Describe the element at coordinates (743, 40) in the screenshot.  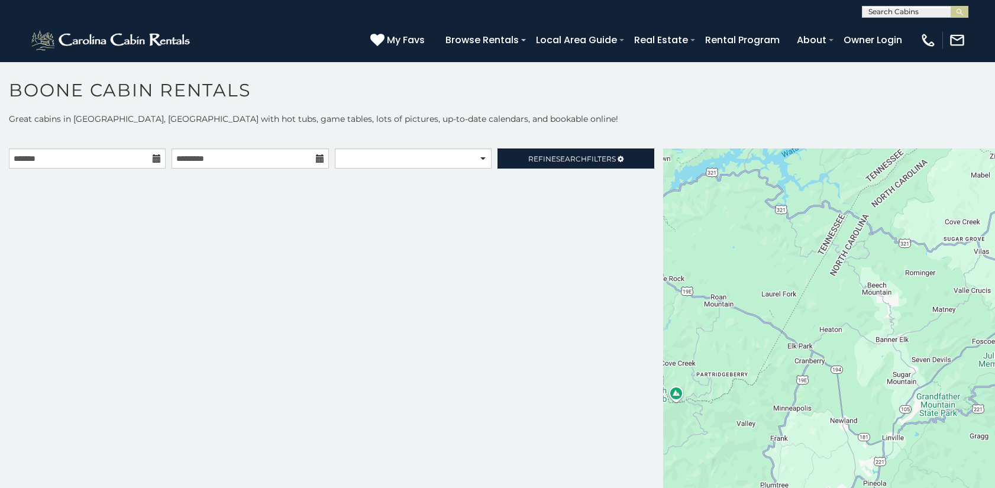
I see `a: Rental Program` at that location.